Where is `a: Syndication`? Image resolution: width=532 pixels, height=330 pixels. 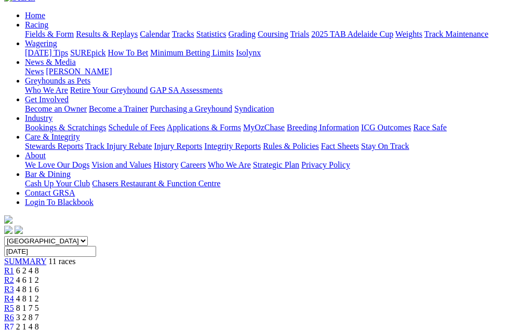
a: Syndication is located at coordinates (254, 109).